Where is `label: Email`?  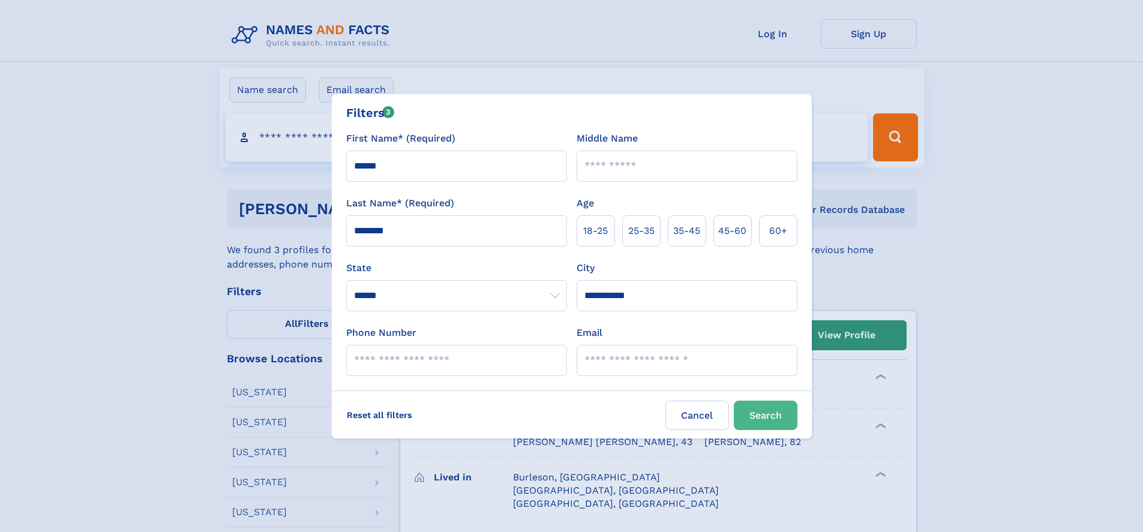
label: Email is located at coordinates (589, 333).